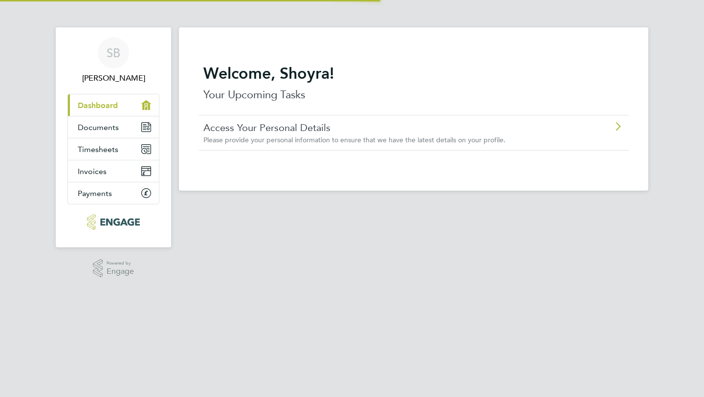 This screenshot has width=704, height=397. Describe the element at coordinates (98, 105) in the screenshot. I see `span: Dashboard` at that location.